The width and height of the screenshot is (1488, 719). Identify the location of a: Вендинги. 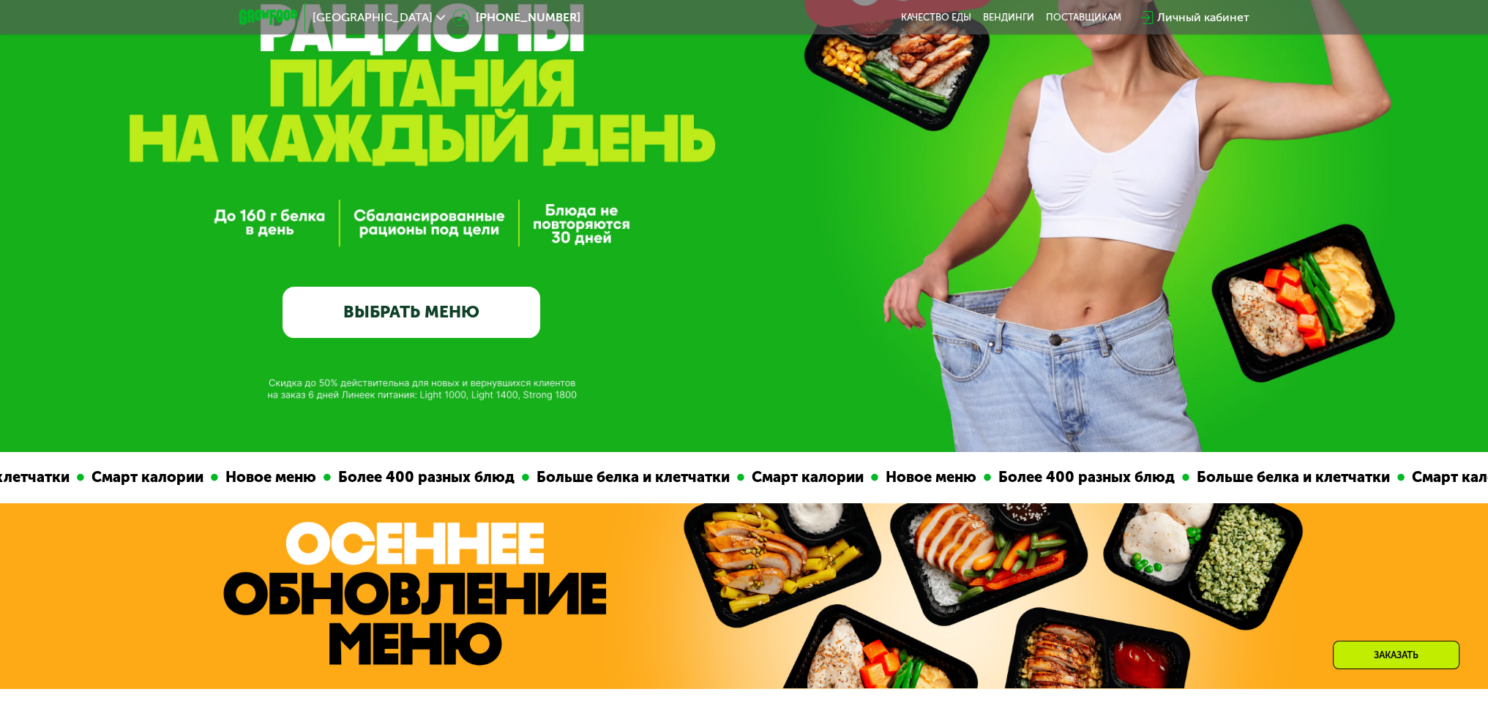
(1009, 18).